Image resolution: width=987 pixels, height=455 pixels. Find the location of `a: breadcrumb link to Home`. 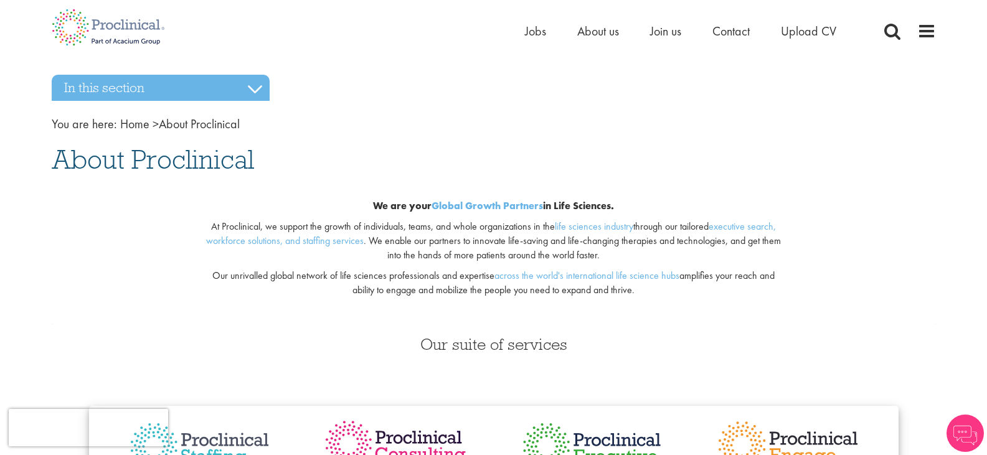

a: breadcrumb link to Home is located at coordinates (135, 124).